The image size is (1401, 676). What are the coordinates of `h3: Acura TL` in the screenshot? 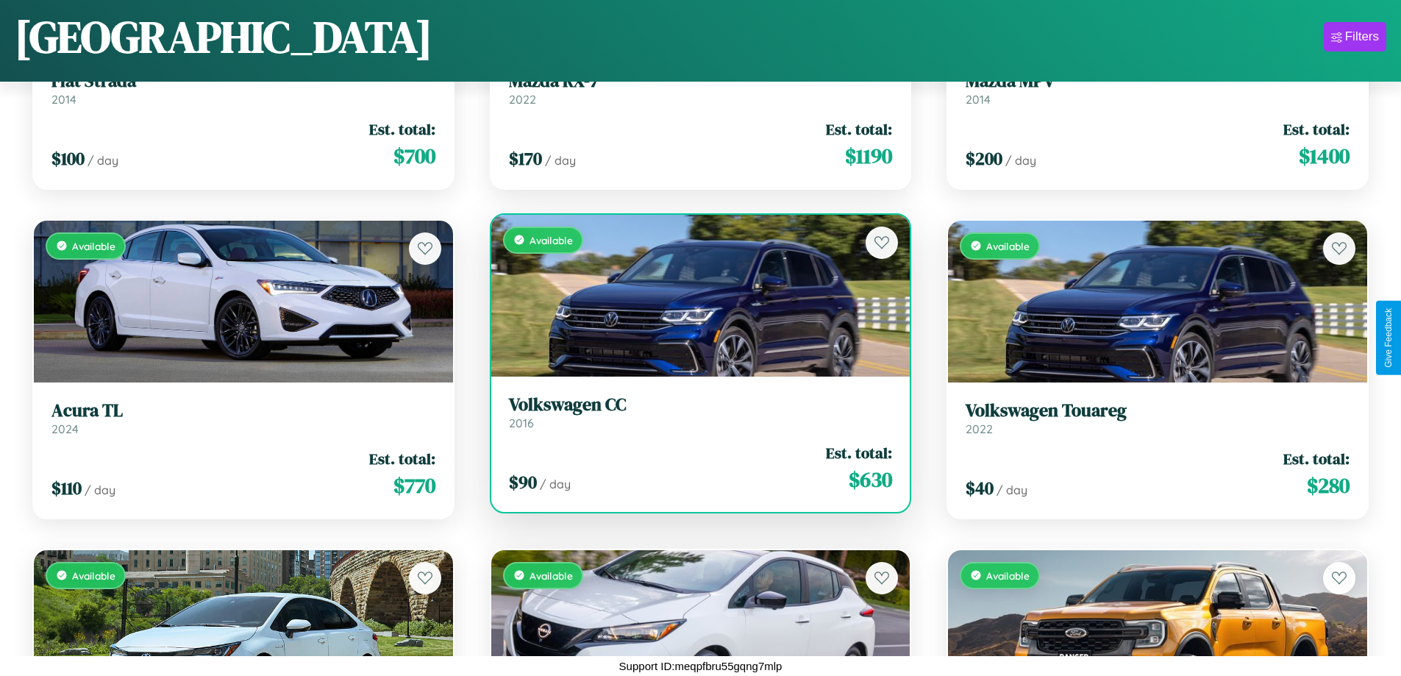 It's located at (244, 411).